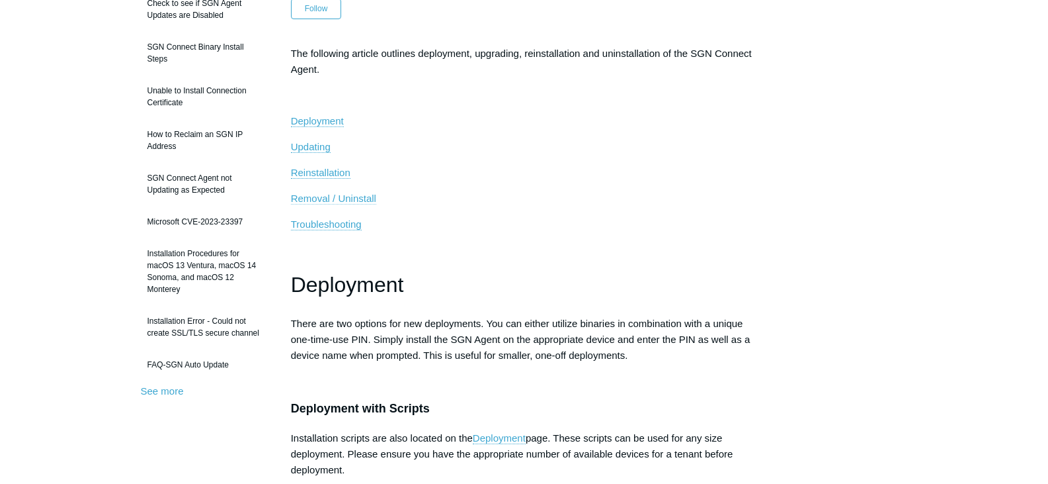 The image size is (1048, 484). I want to click on a: Troubleshooting, so click(326, 224).